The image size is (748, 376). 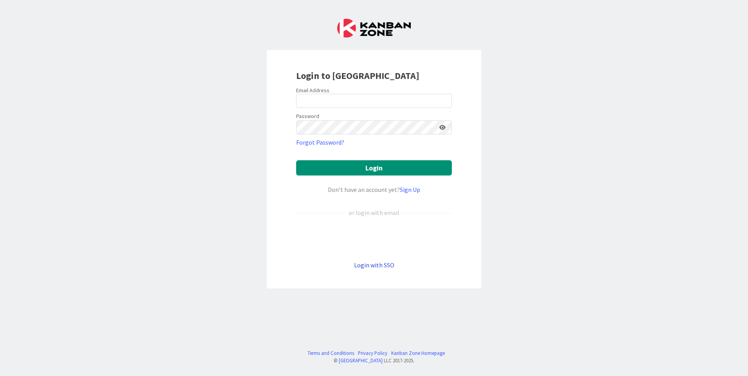 I want to click on div: © LLC 2017- 2025 ., so click(x=374, y=361).